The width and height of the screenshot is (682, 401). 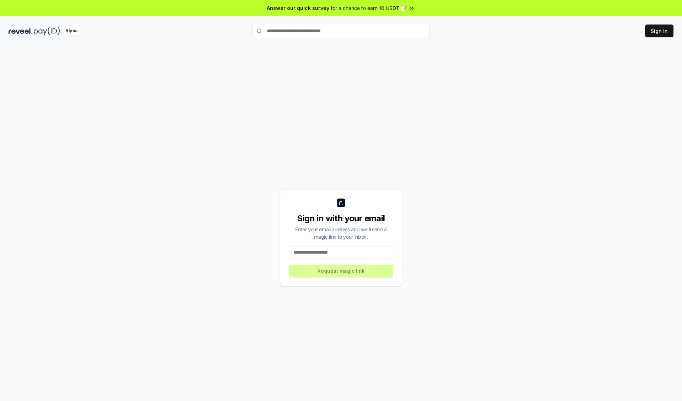 What do you see at coordinates (71, 31) in the screenshot?
I see `div: Alpha` at bounding box center [71, 31].